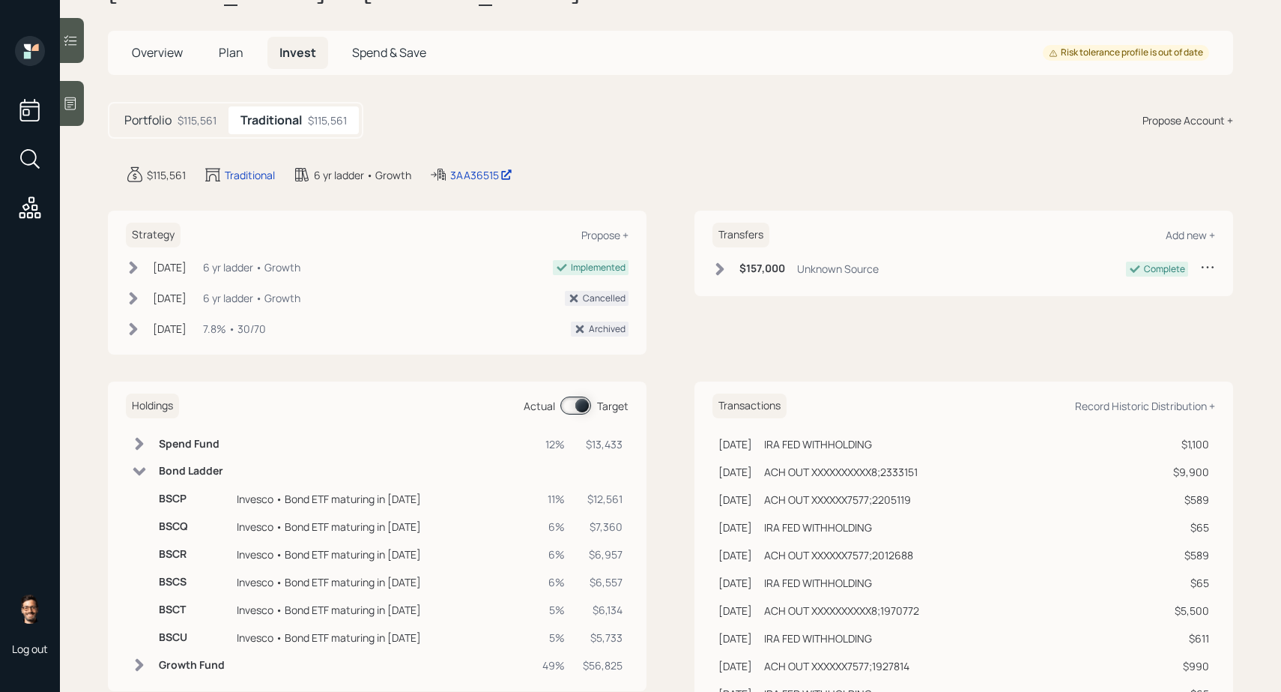  Describe the element at coordinates (297, 52) in the screenshot. I see `span: Invest` at that location.